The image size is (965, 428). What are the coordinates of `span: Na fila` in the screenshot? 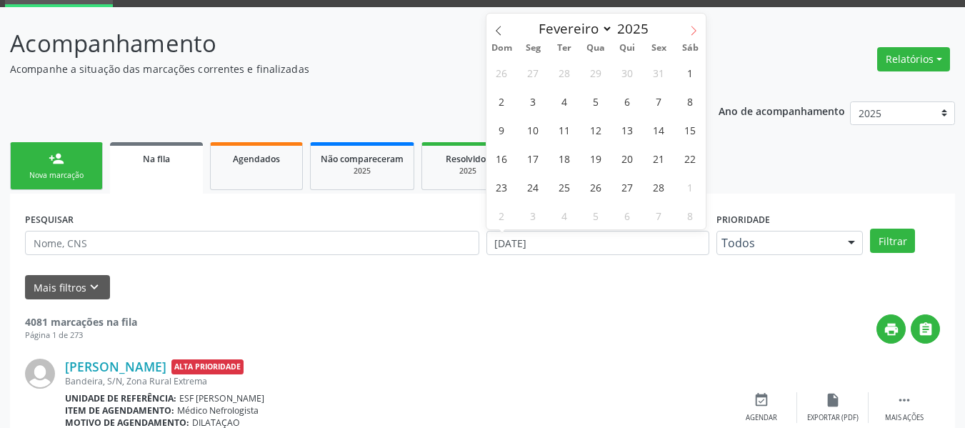 It's located at (156, 159).